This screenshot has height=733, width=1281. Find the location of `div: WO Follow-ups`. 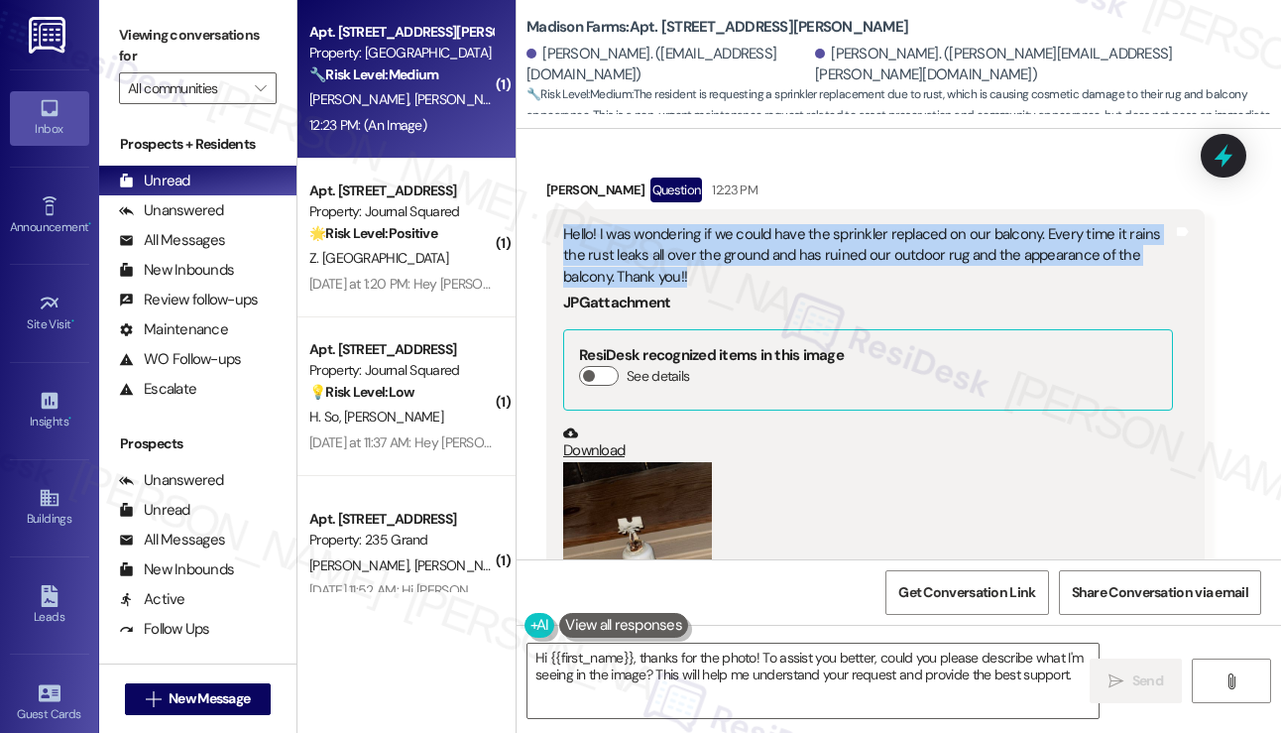

div: WO Follow-ups is located at coordinates (180, 359).